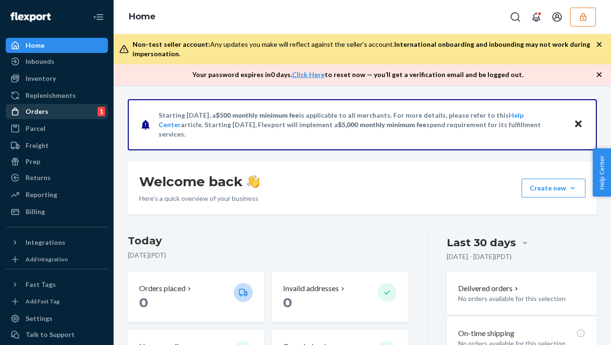 The height and width of the screenshot is (345, 611). Describe the element at coordinates (57, 319) in the screenshot. I see `a: Settings` at that location.